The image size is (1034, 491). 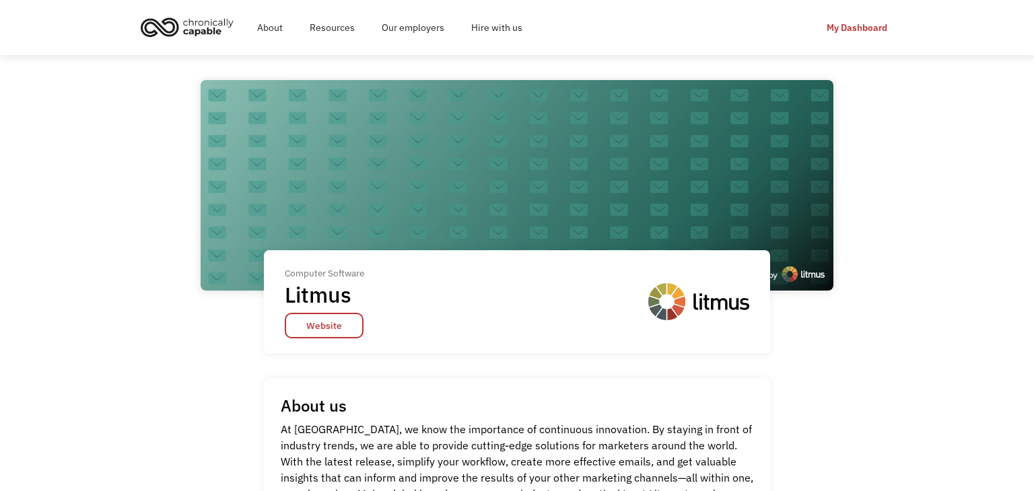 What do you see at coordinates (270, 28) in the screenshot?
I see `a: About` at bounding box center [270, 28].